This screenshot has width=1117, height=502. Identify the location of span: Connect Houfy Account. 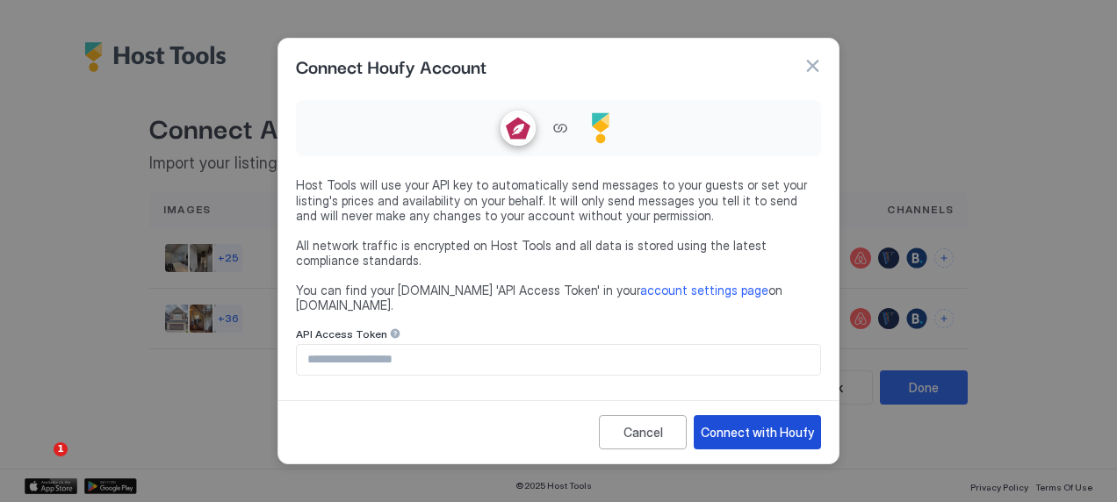
(391, 66).